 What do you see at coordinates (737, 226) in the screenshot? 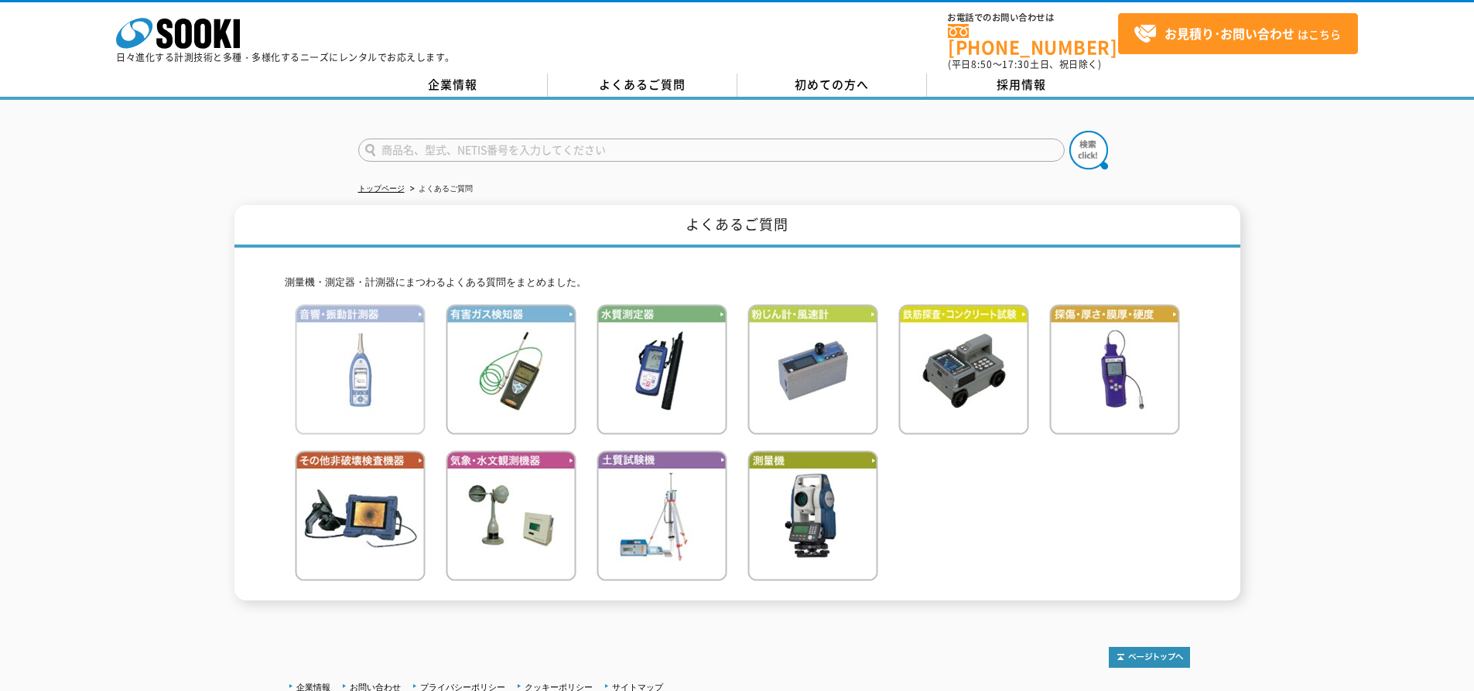
I see `h1: よくあるご質問` at bounding box center [737, 226].